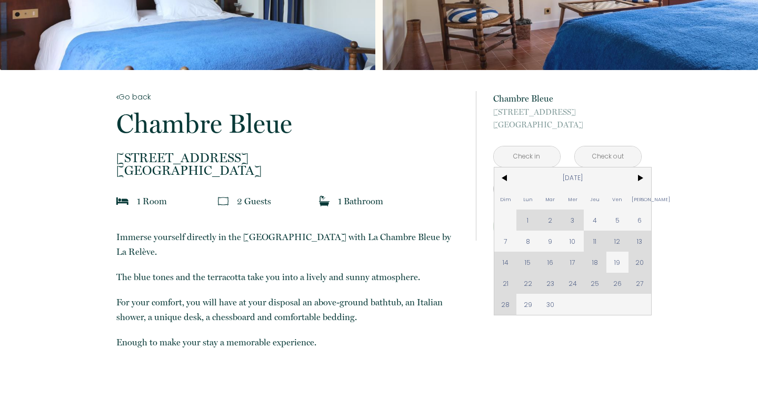 This screenshot has width=758, height=397. I want to click on span: Jeu, so click(595, 199).